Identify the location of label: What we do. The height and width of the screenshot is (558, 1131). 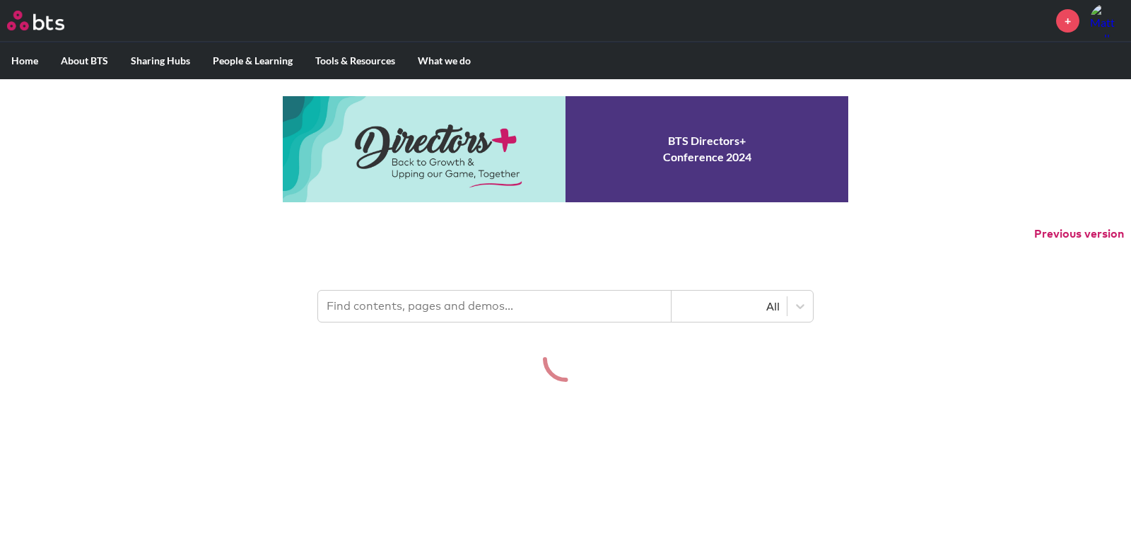
(444, 61).